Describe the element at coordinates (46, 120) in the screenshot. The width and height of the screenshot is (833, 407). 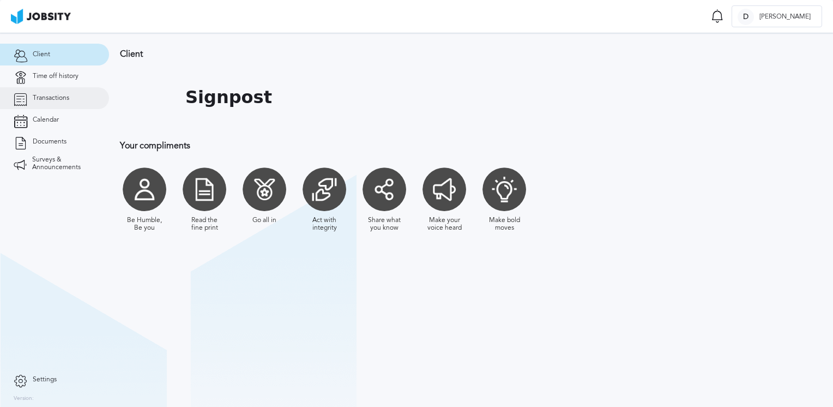
I see `span: Calendar` at that location.